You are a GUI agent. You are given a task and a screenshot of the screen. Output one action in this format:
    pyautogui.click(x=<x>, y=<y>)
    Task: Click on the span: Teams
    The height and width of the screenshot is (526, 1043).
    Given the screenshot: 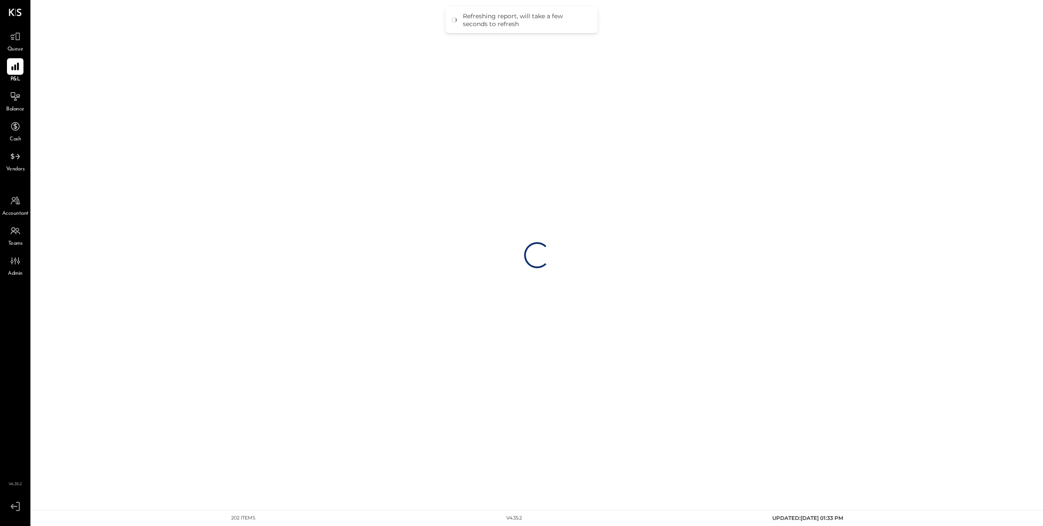 What is the action you would take?
    pyautogui.click(x=15, y=244)
    